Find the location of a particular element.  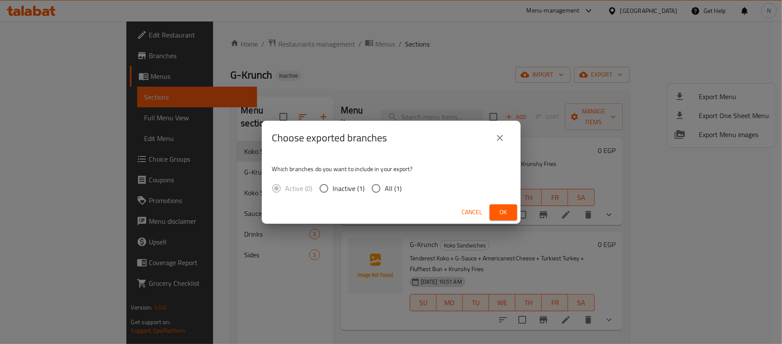

span: Cancel is located at coordinates (472, 212).